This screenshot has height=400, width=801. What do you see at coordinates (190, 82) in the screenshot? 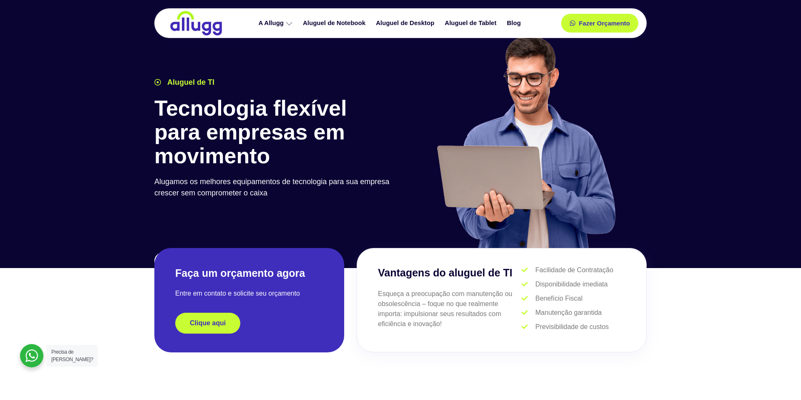
I see `span: Aluguel de TI` at bounding box center [190, 82].